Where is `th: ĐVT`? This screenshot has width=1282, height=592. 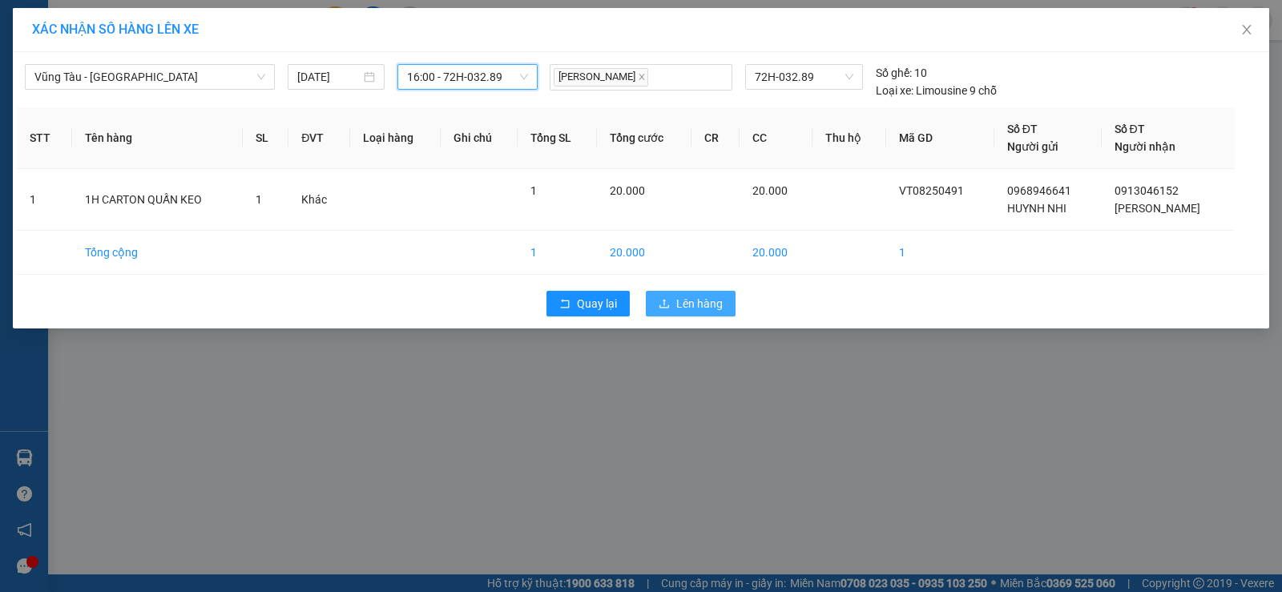 th: ĐVT is located at coordinates (319, 138).